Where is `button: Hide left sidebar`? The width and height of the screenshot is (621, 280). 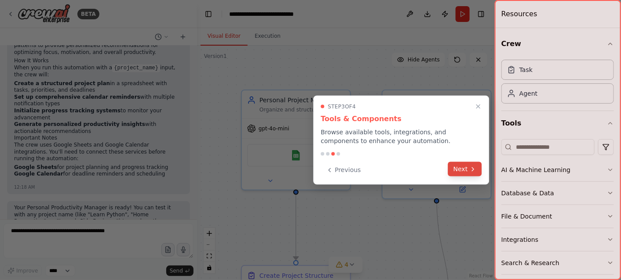
button: Hide left sidebar is located at coordinates (208, 14).